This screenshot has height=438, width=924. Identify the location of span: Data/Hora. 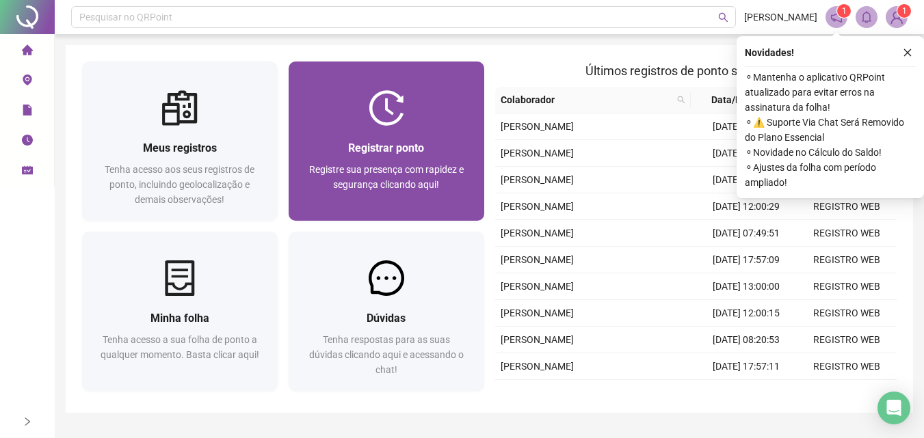
(734, 100).